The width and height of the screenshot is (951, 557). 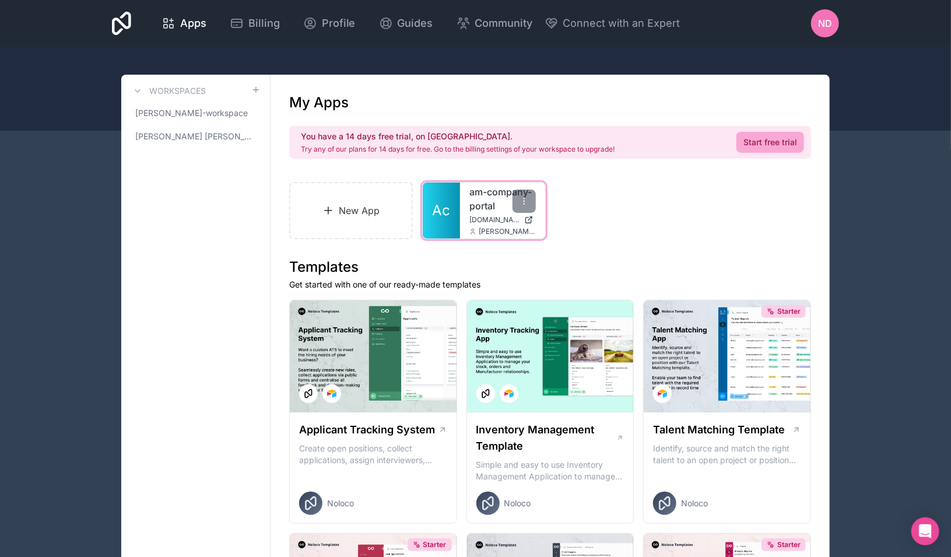 I want to click on span: Guides, so click(x=415, y=23).